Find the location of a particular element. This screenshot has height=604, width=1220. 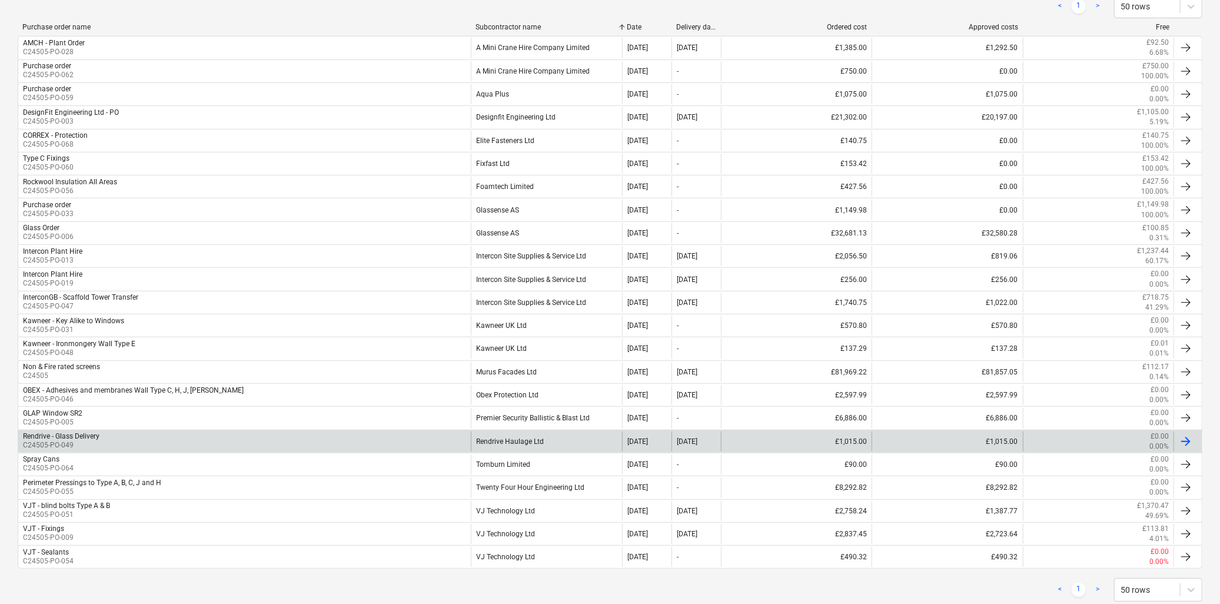

div: £8,292.82 is located at coordinates (947, 487).